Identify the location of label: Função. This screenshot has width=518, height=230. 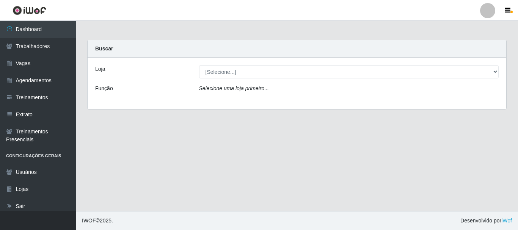
(104, 88).